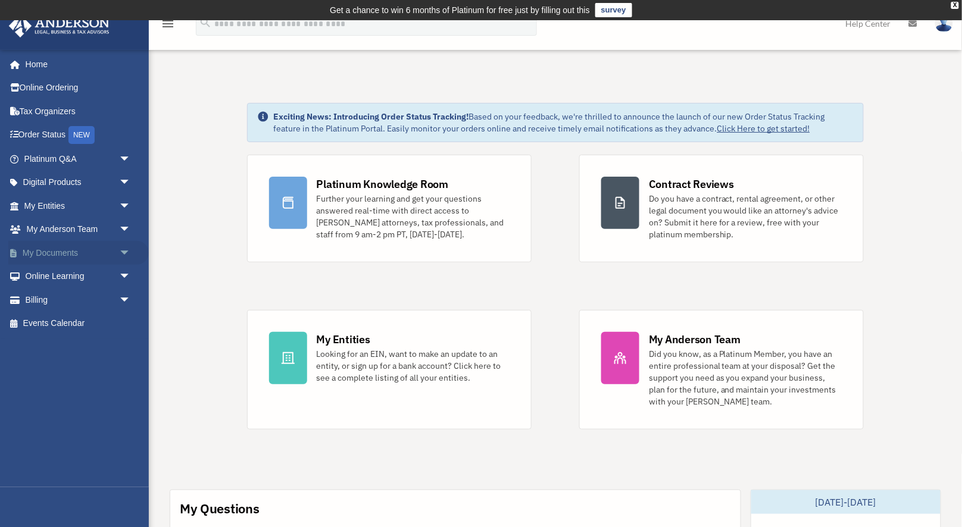 This screenshot has height=527, width=962. What do you see at coordinates (614, 10) in the screenshot?
I see `a: survey` at bounding box center [614, 10].